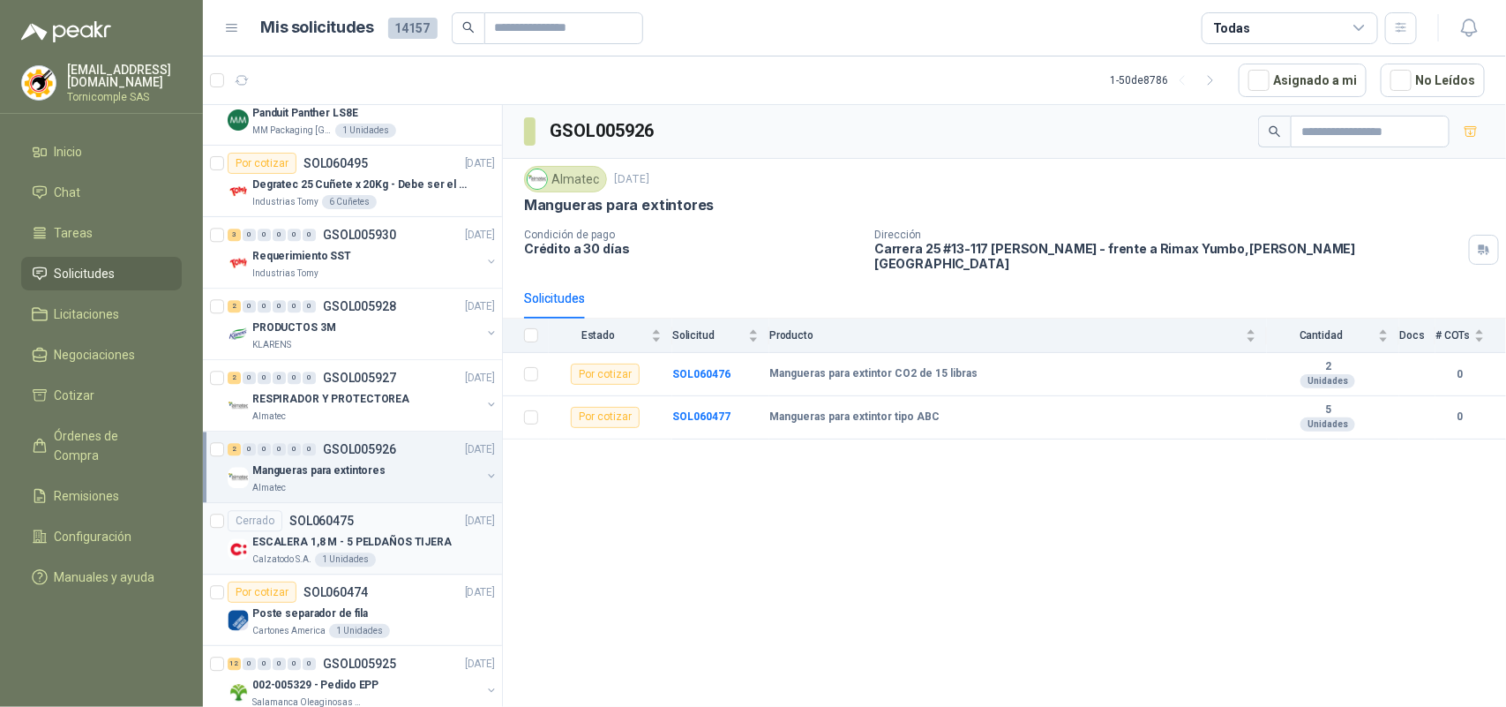 This screenshot has height=707, width=1506. Describe the element at coordinates (101, 152) in the screenshot. I see `a: Inicio` at that location.